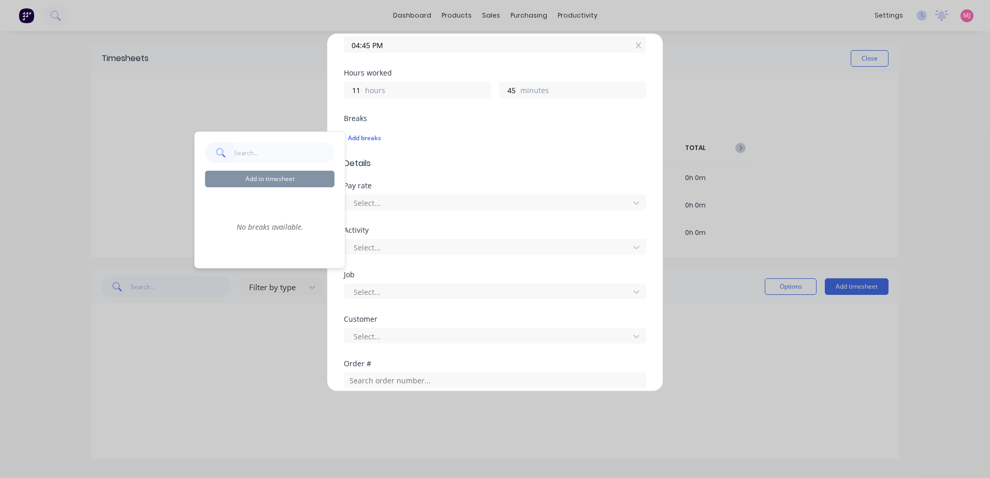  What do you see at coordinates (270, 179) in the screenshot?
I see `button: Add to timesheet` at bounding box center [270, 179].